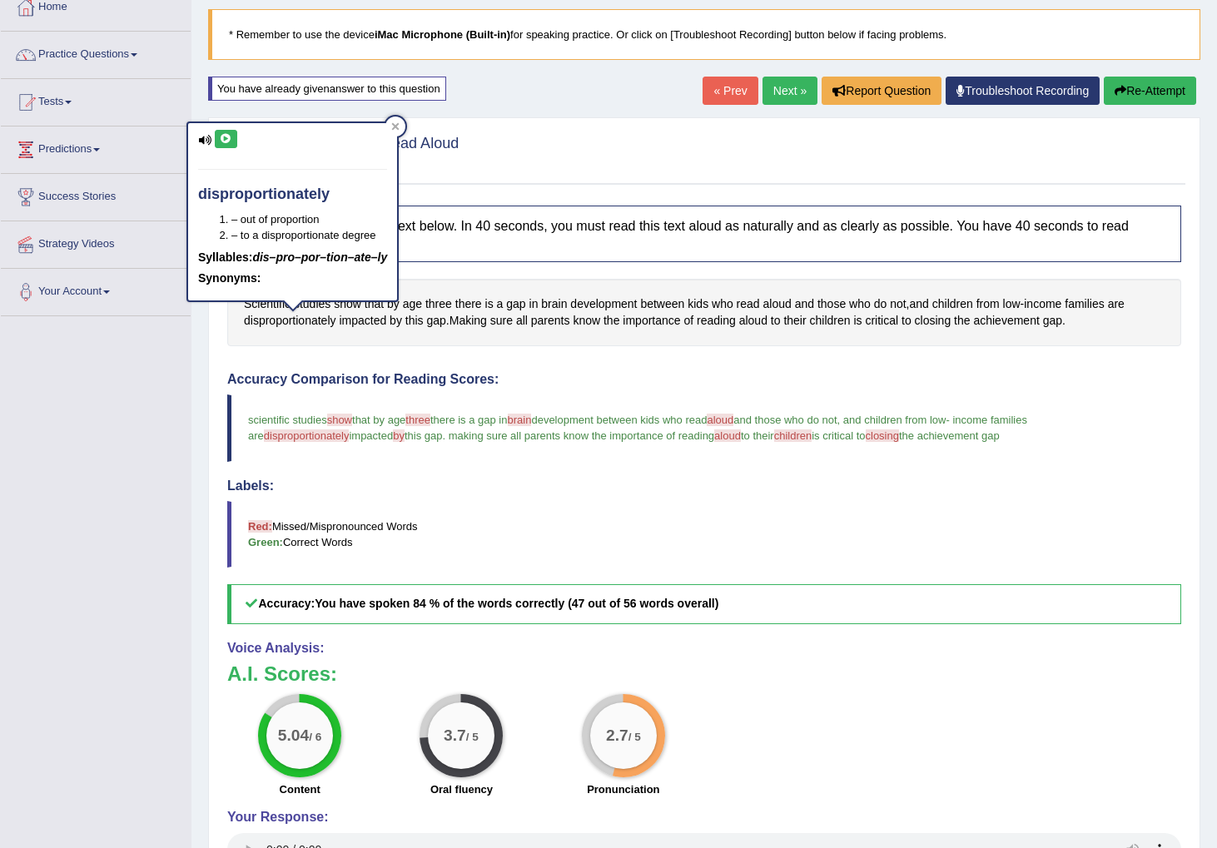 The height and width of the screenshot is (848, 1217). I want to click on a: Troubleshoot Recording, so click(1022, 91).